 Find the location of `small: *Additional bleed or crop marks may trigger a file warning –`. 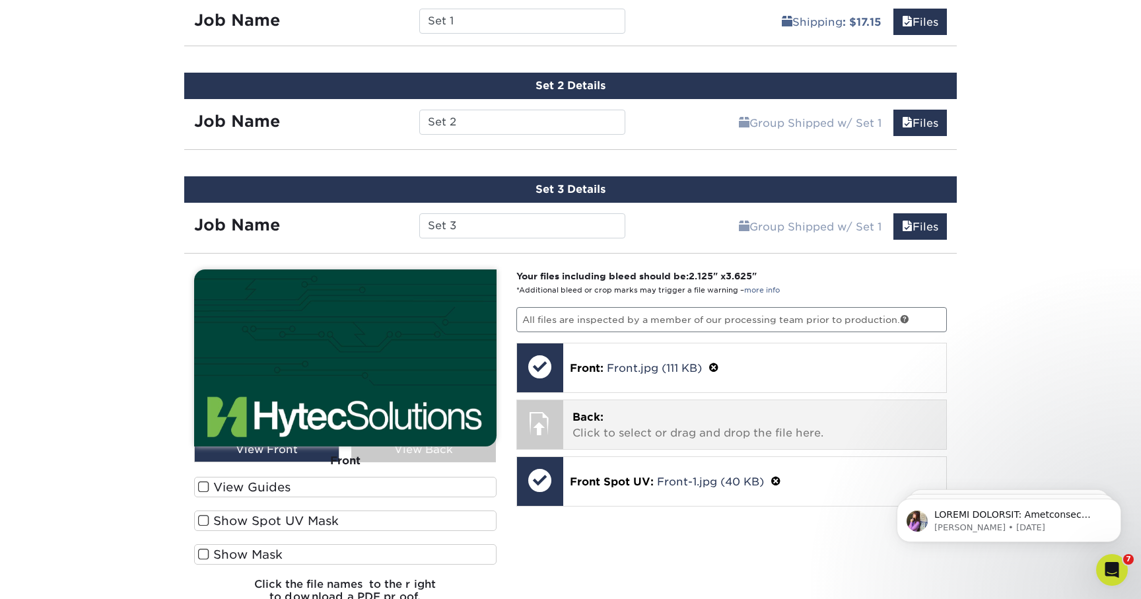

small: *Additional bleed or crop marks may trigger a file warning – is located at coordinates (648, 290).